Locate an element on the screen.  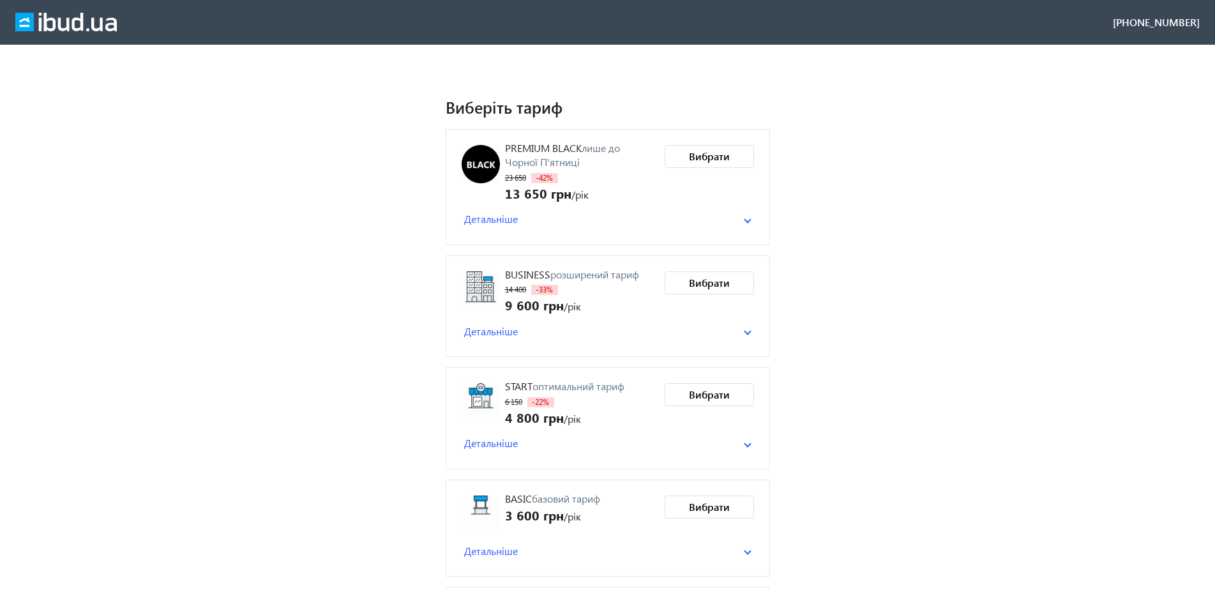
img: ibud_full_logo_white.svg is located at coordinates (66, 22).